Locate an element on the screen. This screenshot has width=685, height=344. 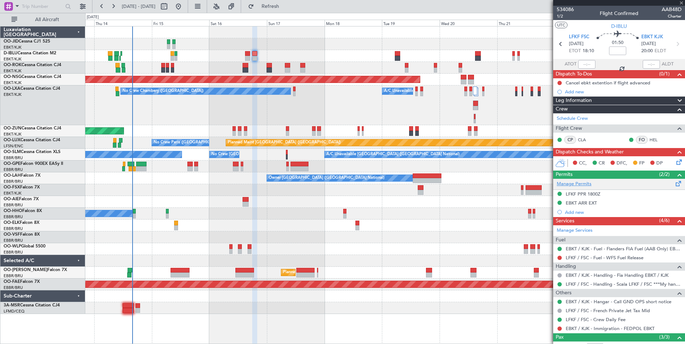
span: 3A-MSR is located at coordinates (12, 306).